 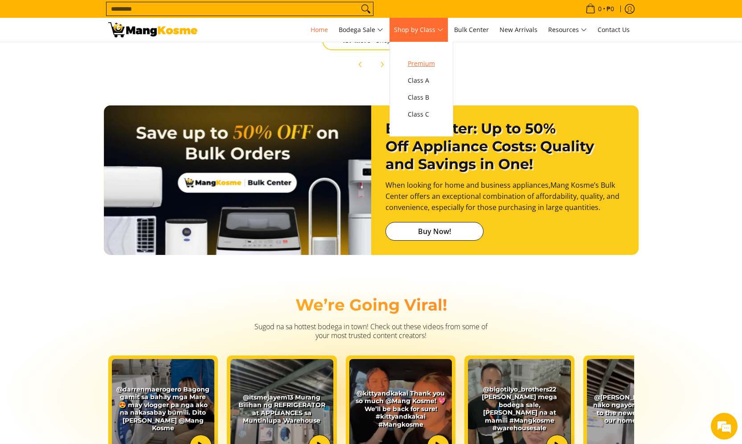 What do you see at coordinates (421, 114) in the screenshot?
I see `a: Class C` at bounding box center [421, 114].